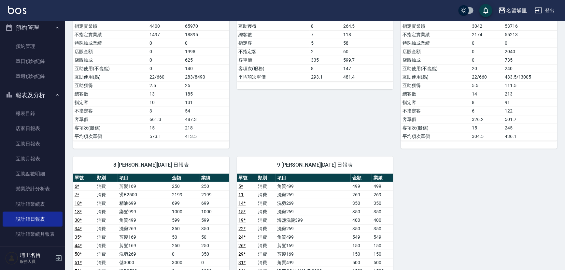  Describe the element at coordinates (33, 234) in the screenshot. I see `a: 設計師業績月報表` at that location.